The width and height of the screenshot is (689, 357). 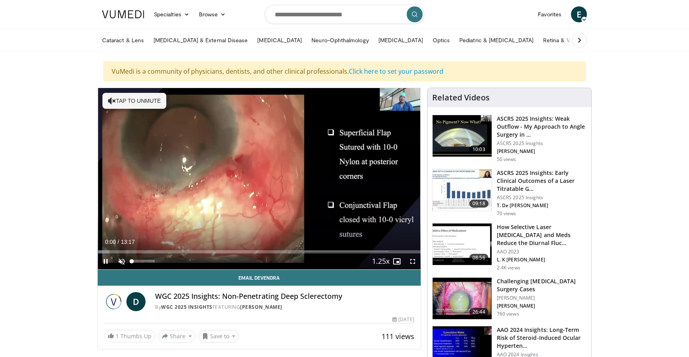 What do you see at coordinates (259, 252) in the screenshot?
I see `div: Progress Bar` at bounding box center [259, 252].